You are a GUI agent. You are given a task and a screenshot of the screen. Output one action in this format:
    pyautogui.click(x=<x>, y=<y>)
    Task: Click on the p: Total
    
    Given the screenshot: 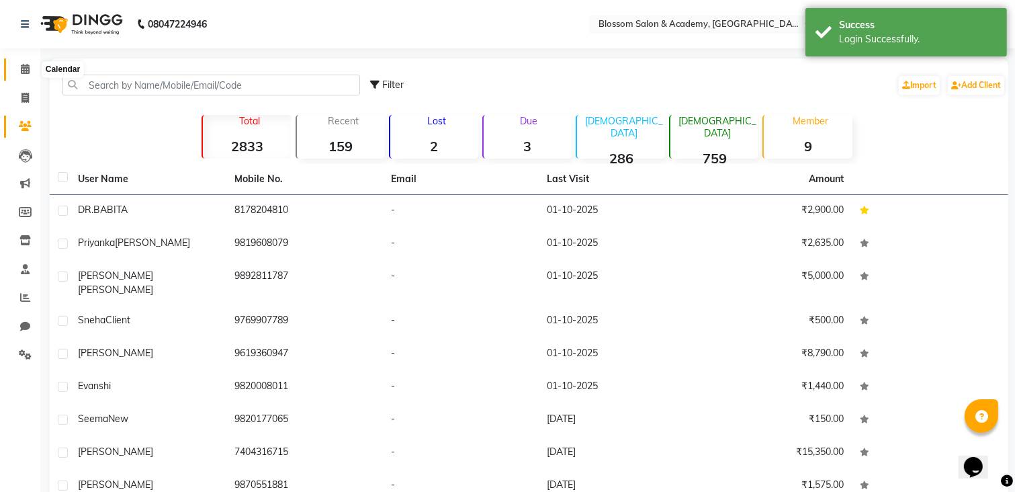 What is the action you would take?
    pyautogui.click(x=249, y=121)
    